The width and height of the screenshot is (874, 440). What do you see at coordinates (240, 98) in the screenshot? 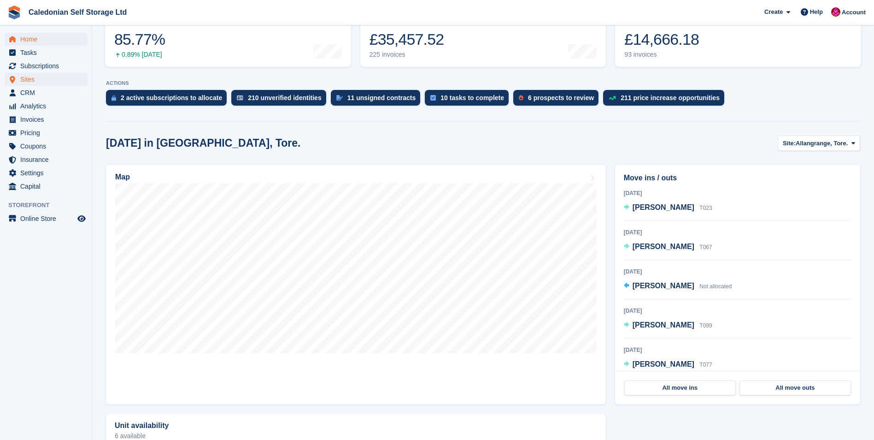
I see `img: verify_identity-adf6edd0f0f0b5bbfe63781bf79b02c33cf7c696d77639b501bdc392416b5a36.svg` at bounding box center [240, 98].